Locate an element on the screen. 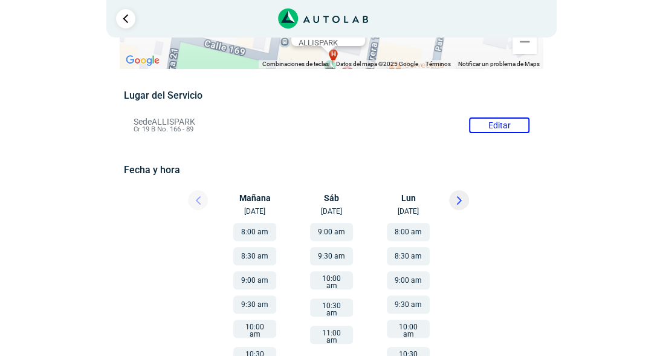 The width and height of the screenshot is (663, 356). a: Ir al paso anterior is located at coordinates (126, 19).